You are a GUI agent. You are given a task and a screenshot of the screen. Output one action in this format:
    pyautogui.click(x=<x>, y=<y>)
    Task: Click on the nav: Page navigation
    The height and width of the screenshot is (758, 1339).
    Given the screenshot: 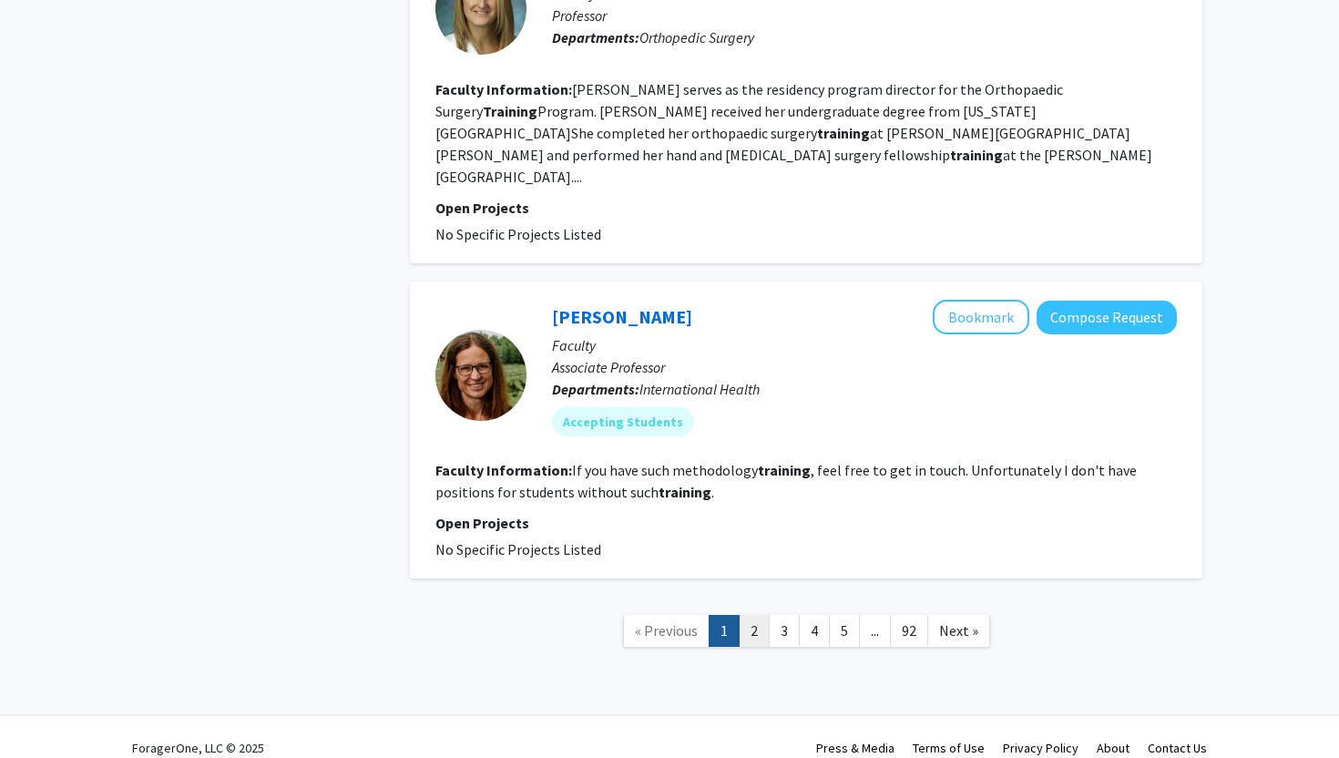 What is the action you would take?
    pyautogui.click(x=806, y=633)
    